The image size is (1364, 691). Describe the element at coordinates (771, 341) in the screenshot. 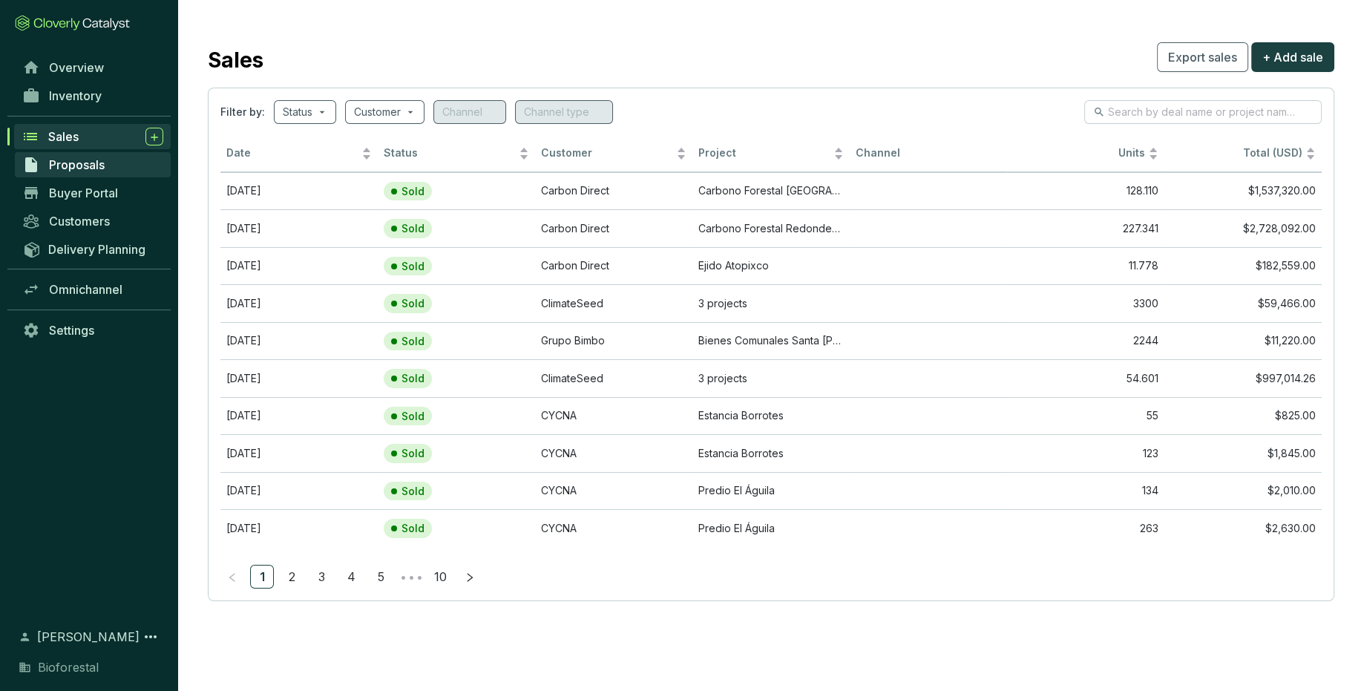

I see `td: Bienes Comunales Santa Isabel Chalma` at that location.